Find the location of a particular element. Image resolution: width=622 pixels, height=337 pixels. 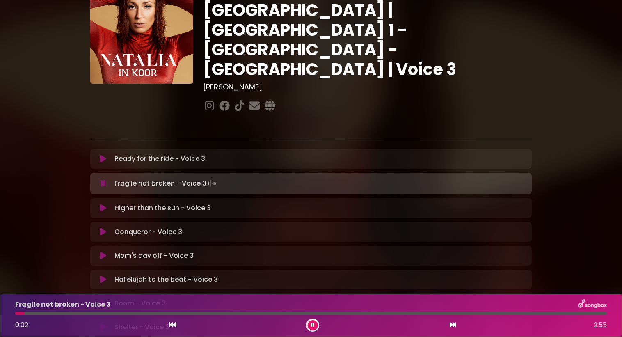

p: Hallelujah to the beat - Voice 3 is located at coordinates (166, 279).